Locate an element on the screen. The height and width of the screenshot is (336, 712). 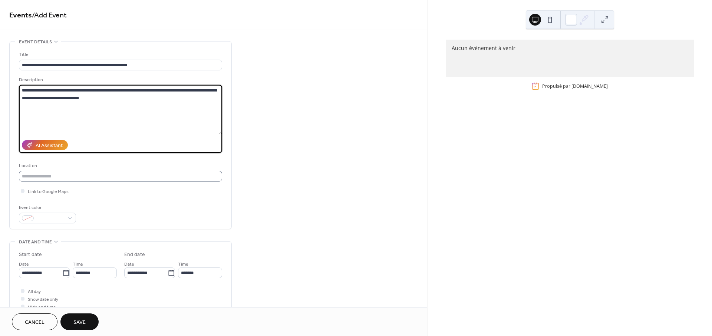
button: AI Assistant is located at coordinates (45, 145).